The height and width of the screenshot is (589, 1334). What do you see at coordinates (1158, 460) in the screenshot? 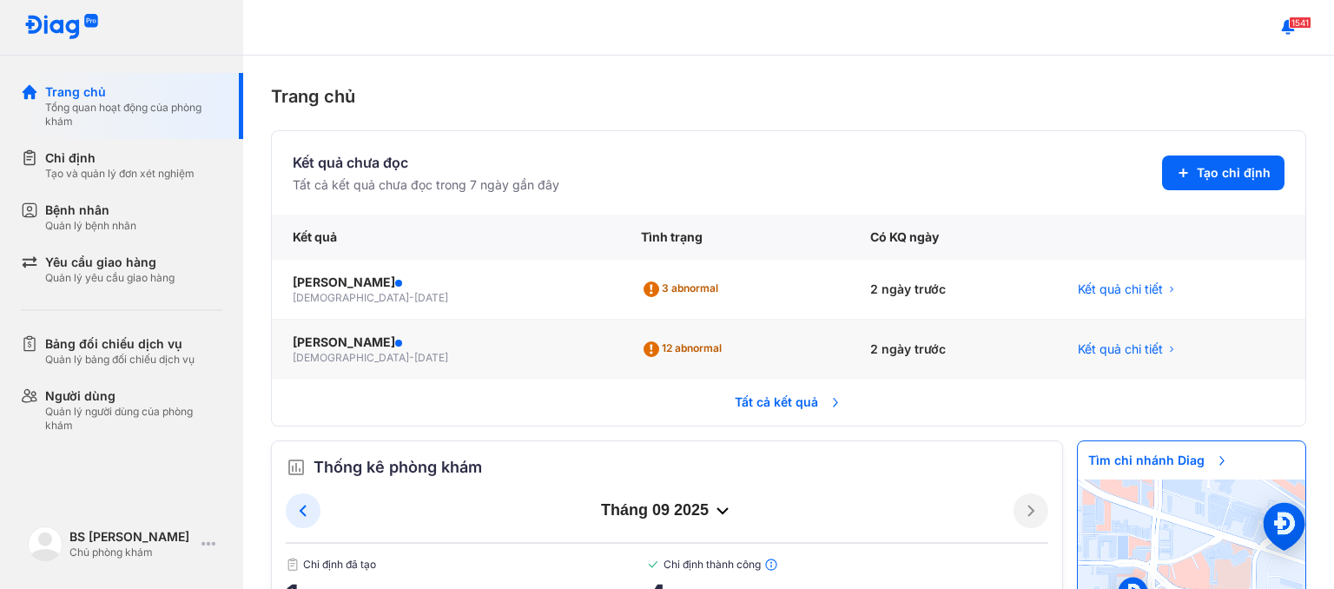
I see `span: Tìm chi nhánh Diag` at bounding box center [1158, 460].